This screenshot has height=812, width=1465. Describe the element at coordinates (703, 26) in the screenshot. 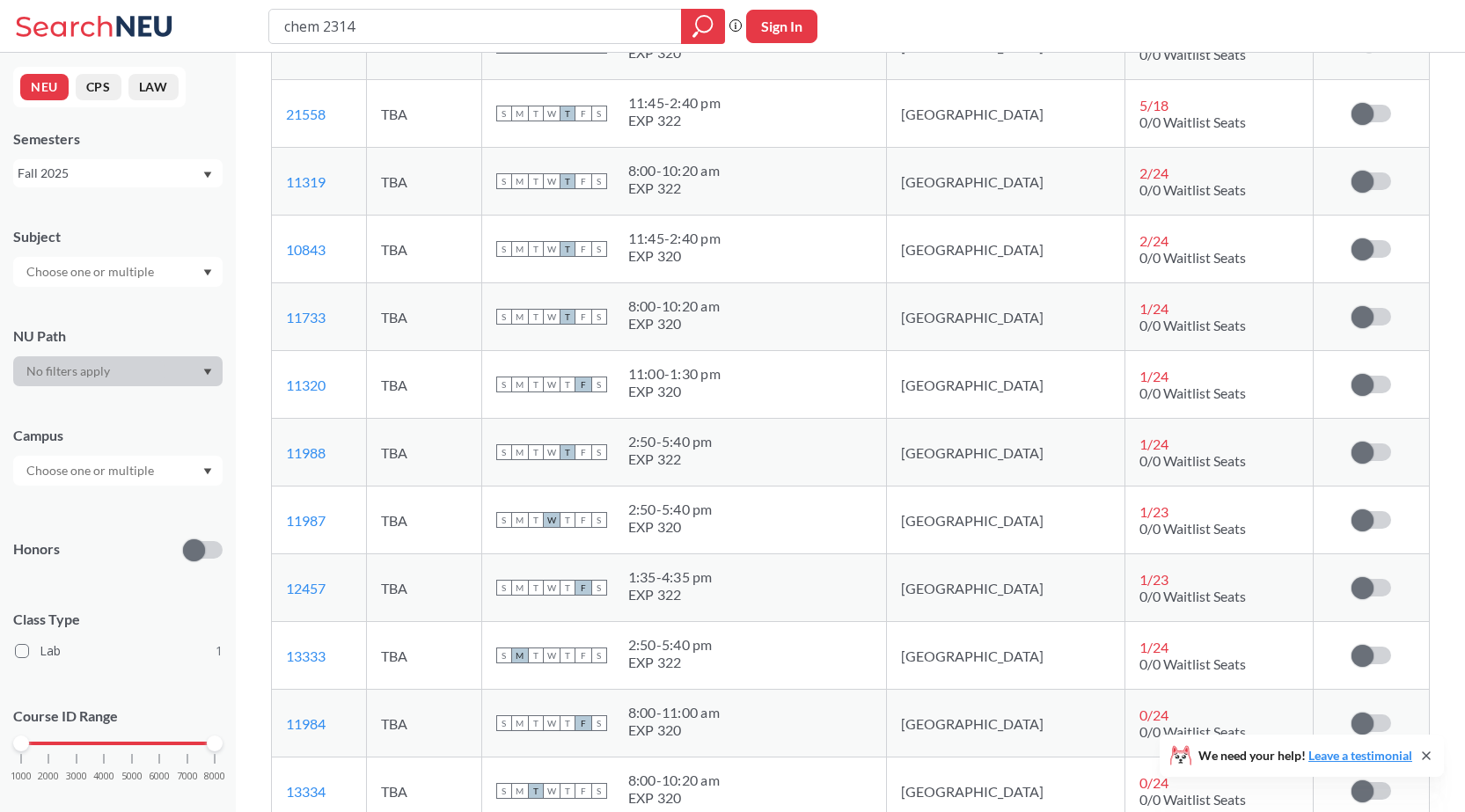

I see `div: magnifying glass` at that location.